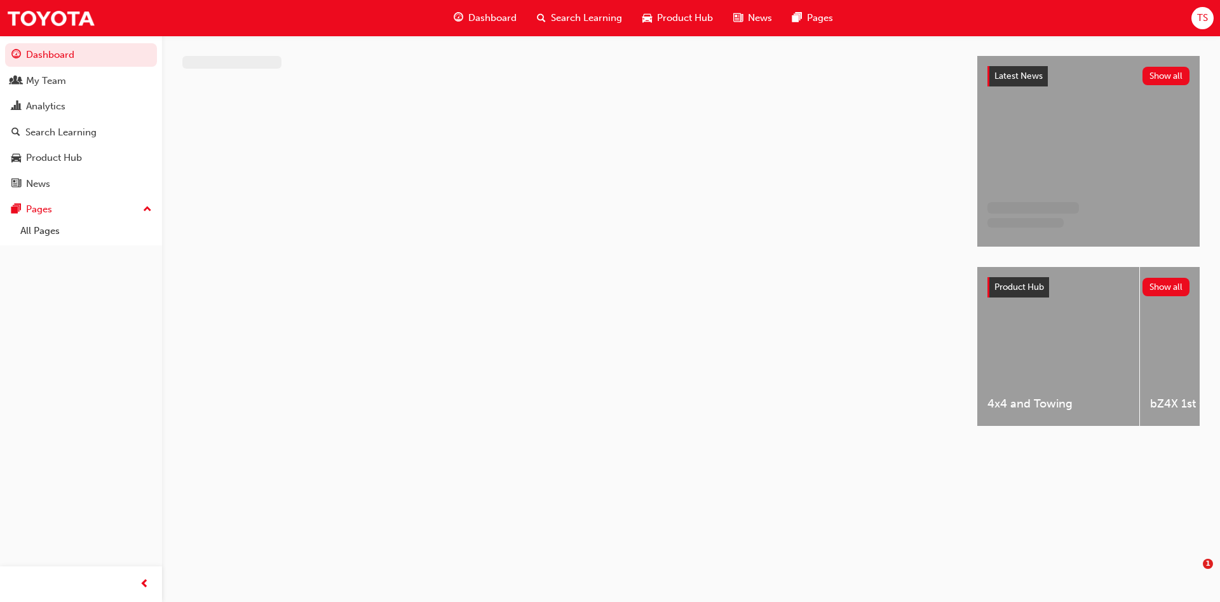 Image resolution: width=1220 pixels, height=602 pixels. I want to click on span: News, so click(760, 18).